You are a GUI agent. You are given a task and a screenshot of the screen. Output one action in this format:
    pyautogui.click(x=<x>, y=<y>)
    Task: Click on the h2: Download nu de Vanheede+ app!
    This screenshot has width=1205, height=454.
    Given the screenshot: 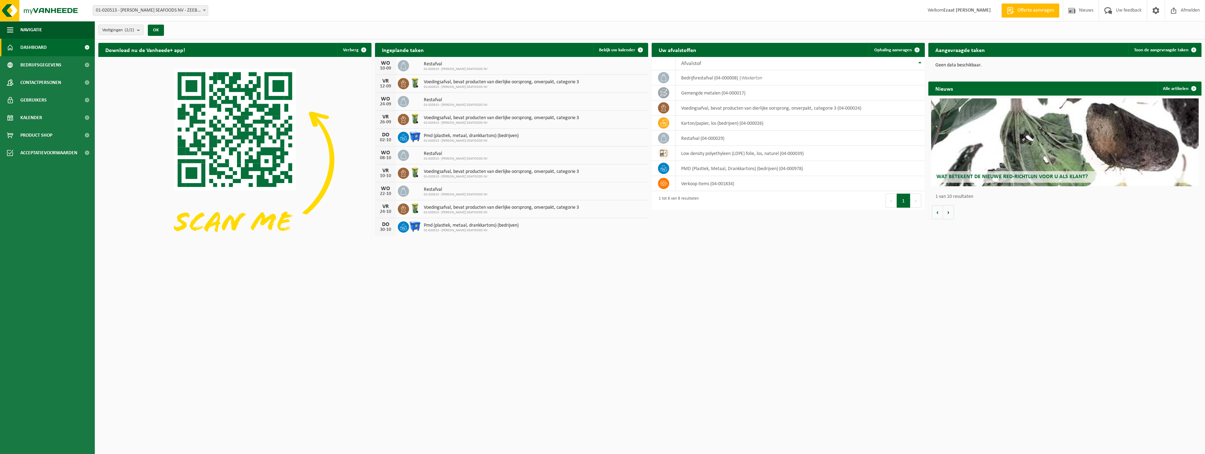 What is the action you would take?
    pyautogui.click(x=145, y=49)
    